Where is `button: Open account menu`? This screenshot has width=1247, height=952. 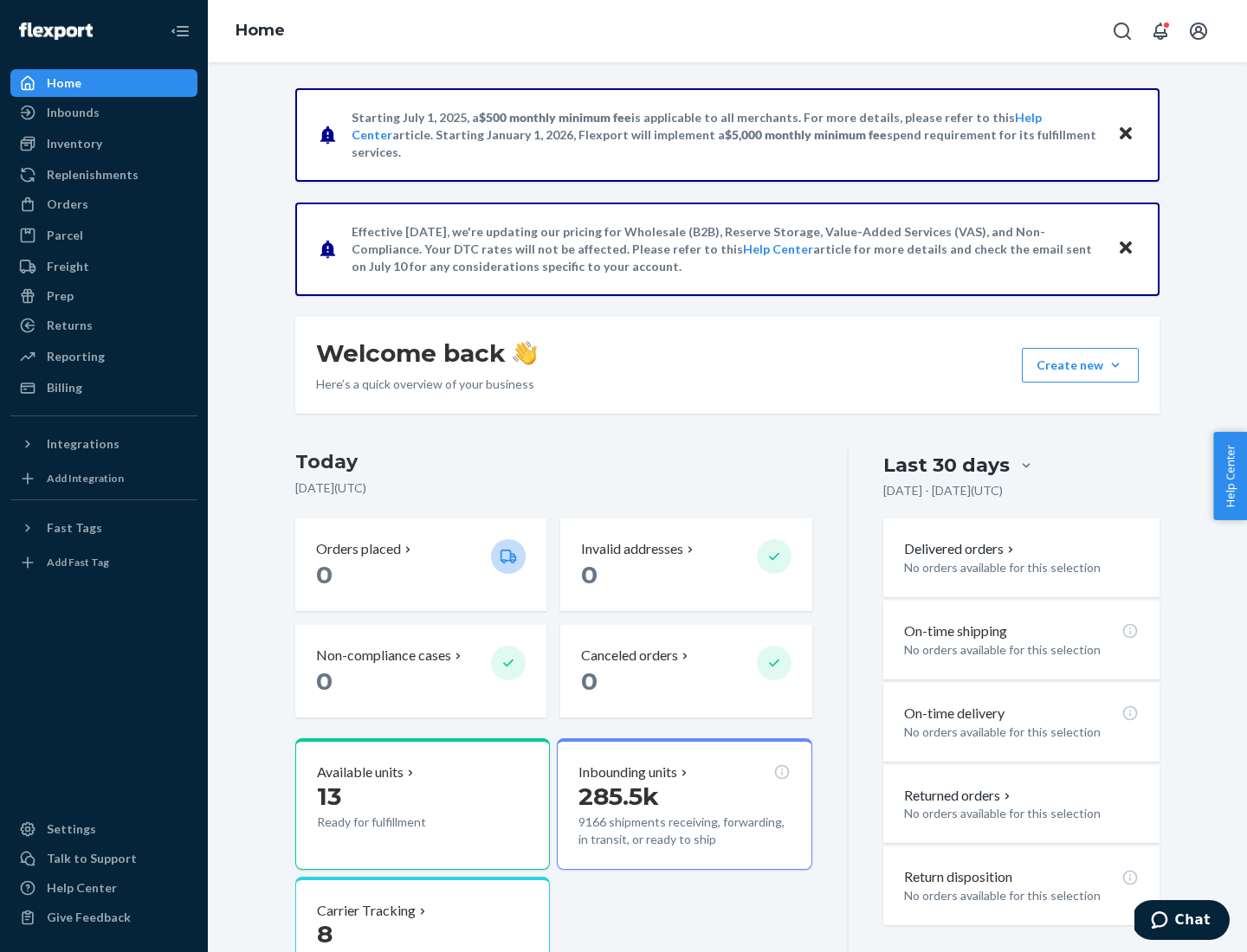
button: Open account menu is located at coordinates (1198, 31).